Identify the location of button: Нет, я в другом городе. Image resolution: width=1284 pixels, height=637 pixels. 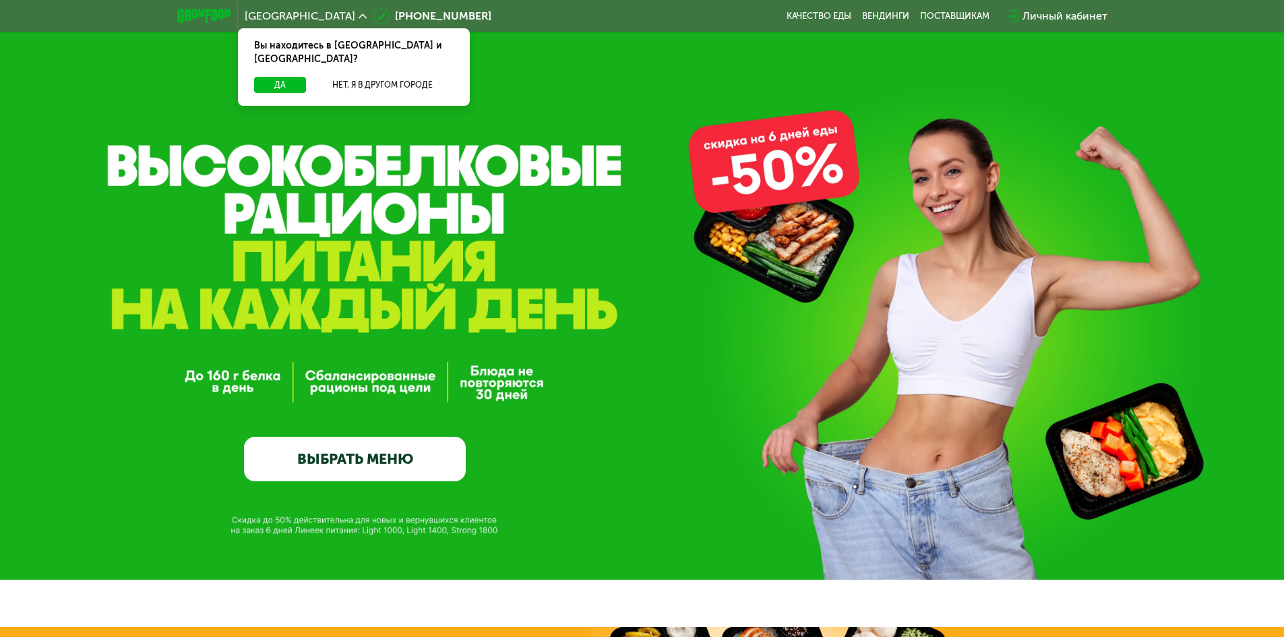
(382, 85).